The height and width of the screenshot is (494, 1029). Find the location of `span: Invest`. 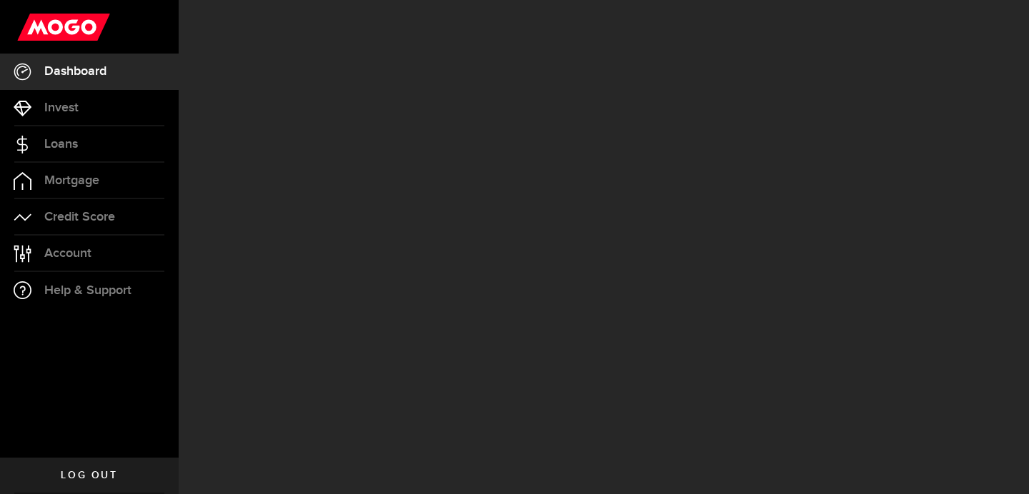

span: Invest is located at coordinates (61, 108).